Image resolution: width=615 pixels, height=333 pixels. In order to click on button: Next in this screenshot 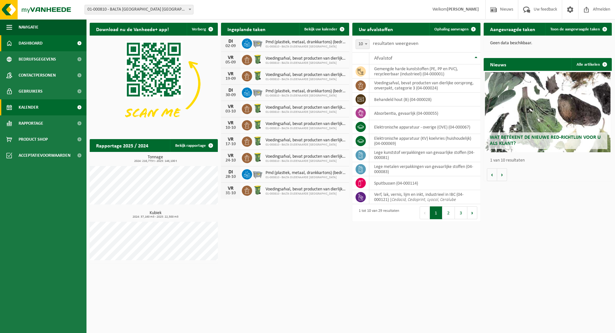, I will do `click(472, 213)`.